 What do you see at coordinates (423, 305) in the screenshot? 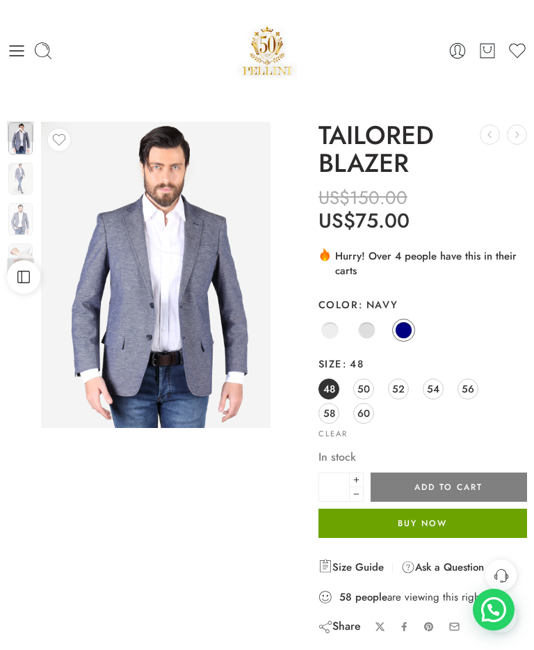
I see `label: Color` at bounding box center [423, 305].